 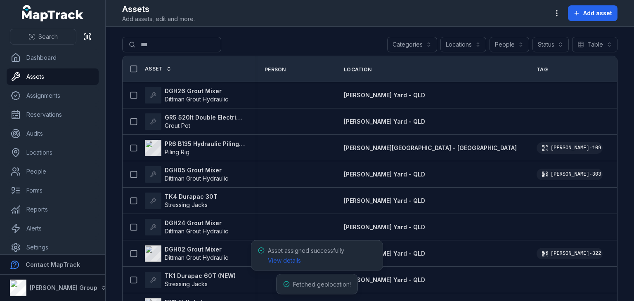 I want to click on a: Reports, so click(x=52, y=210).